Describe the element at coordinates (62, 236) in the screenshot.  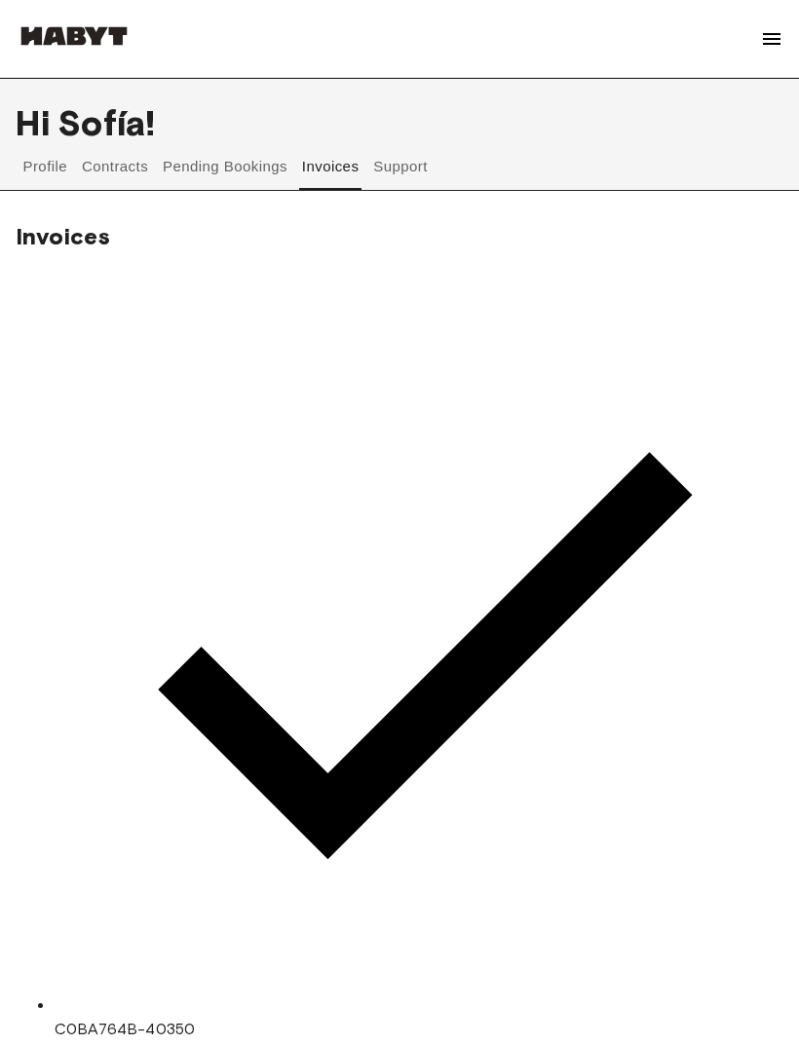
I see `span: Invoices` at that location.